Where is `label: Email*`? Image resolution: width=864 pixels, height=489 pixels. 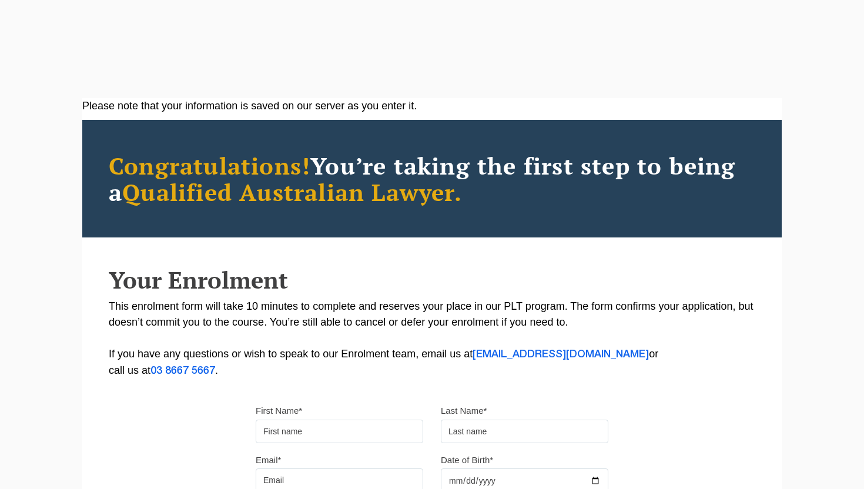
label: Email* is located at coordinates (268, 460).